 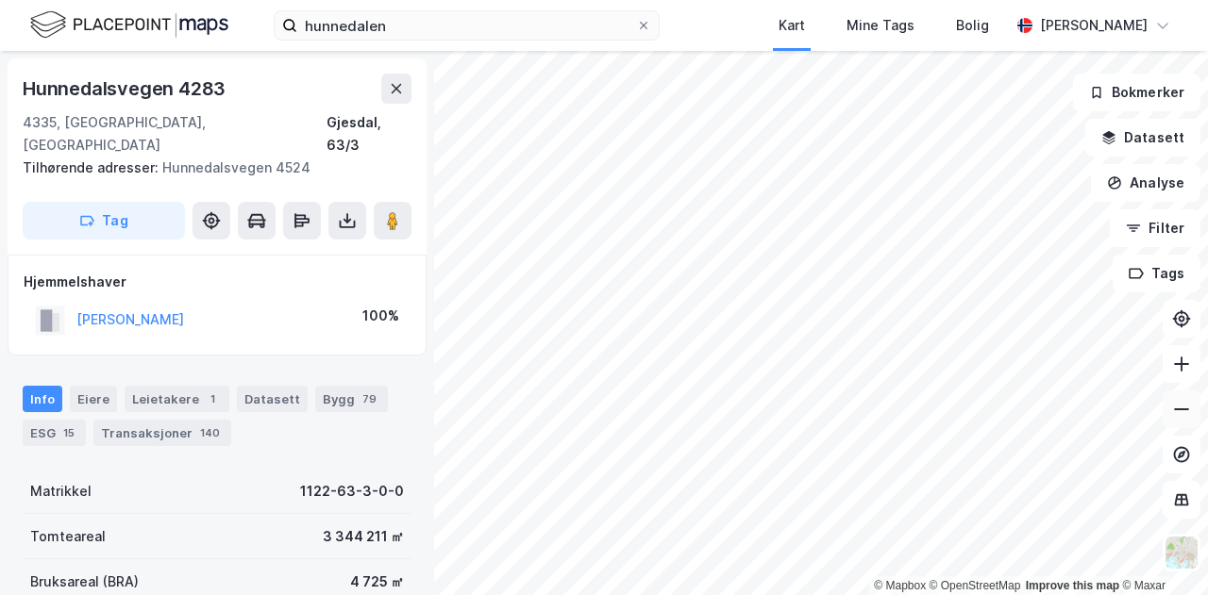 What do you see at coordinates (60, 492) in the screenshot?
I see `div: Matrikkel` at bounding box center [60, 492].